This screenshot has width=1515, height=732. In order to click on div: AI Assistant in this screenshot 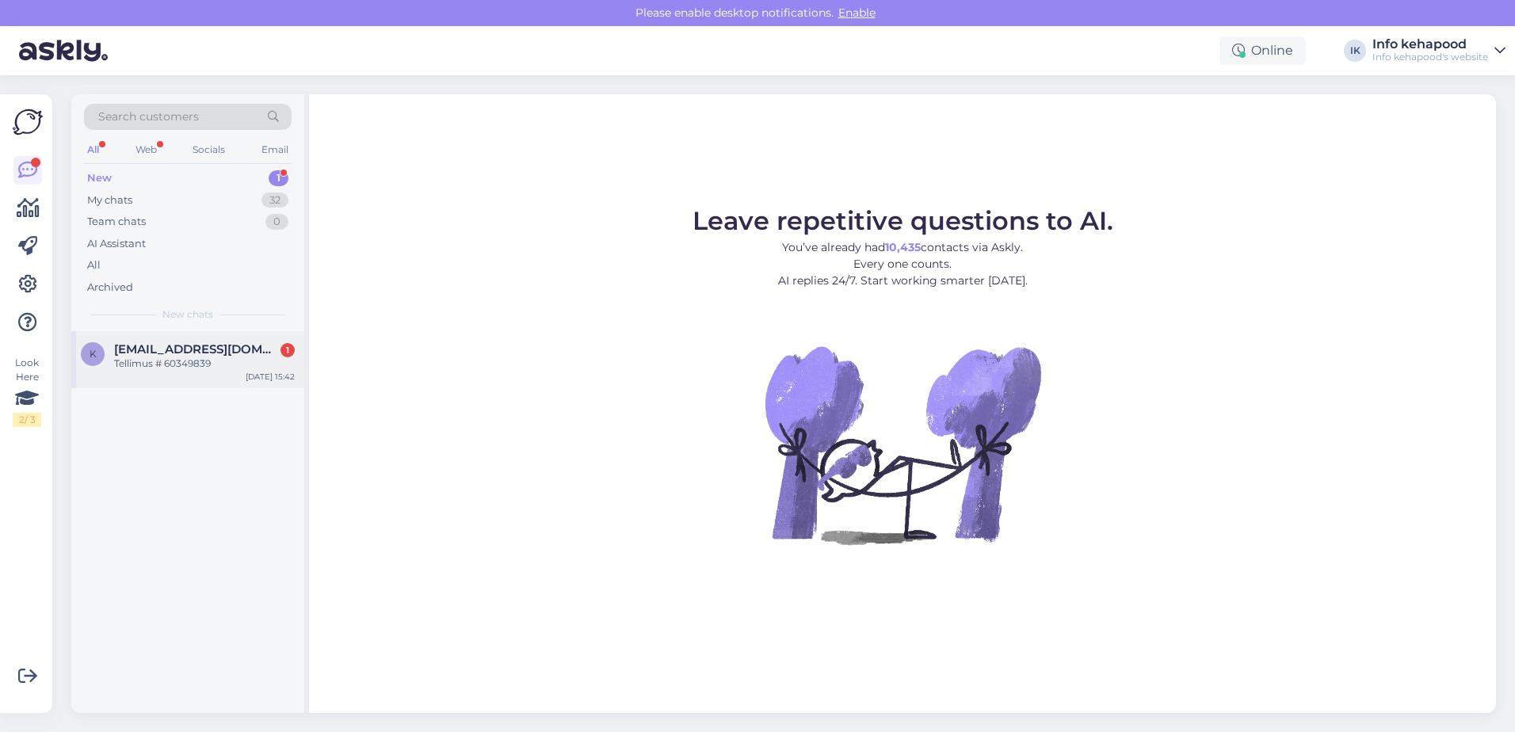, I will do `click(117, 244)`.